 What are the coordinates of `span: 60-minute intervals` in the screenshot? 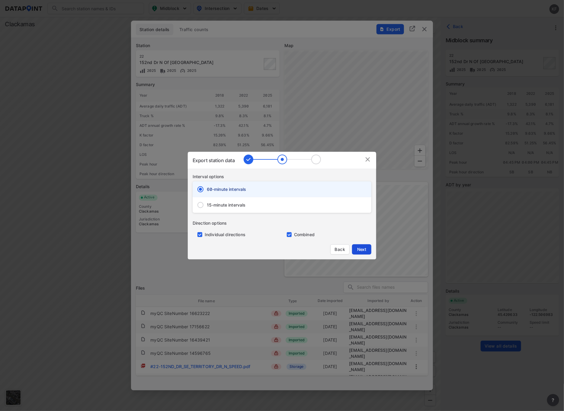 It's located at (227, 189).